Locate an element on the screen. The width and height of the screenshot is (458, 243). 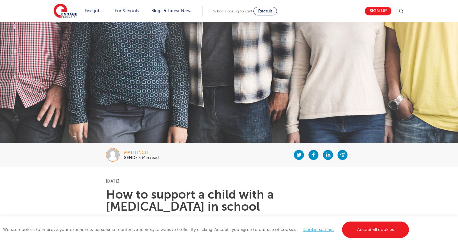
a: For Schools is located at coordinates (127, 11).